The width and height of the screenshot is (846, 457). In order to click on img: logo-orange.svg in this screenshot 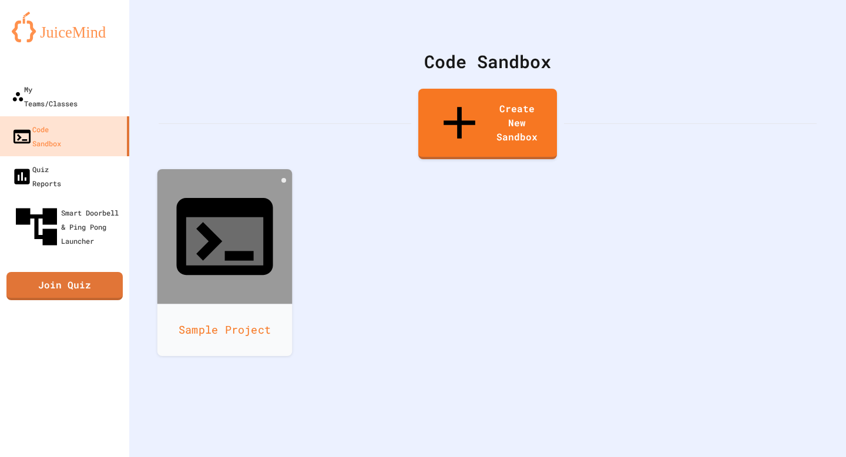, I will do `click(65, 27)`.